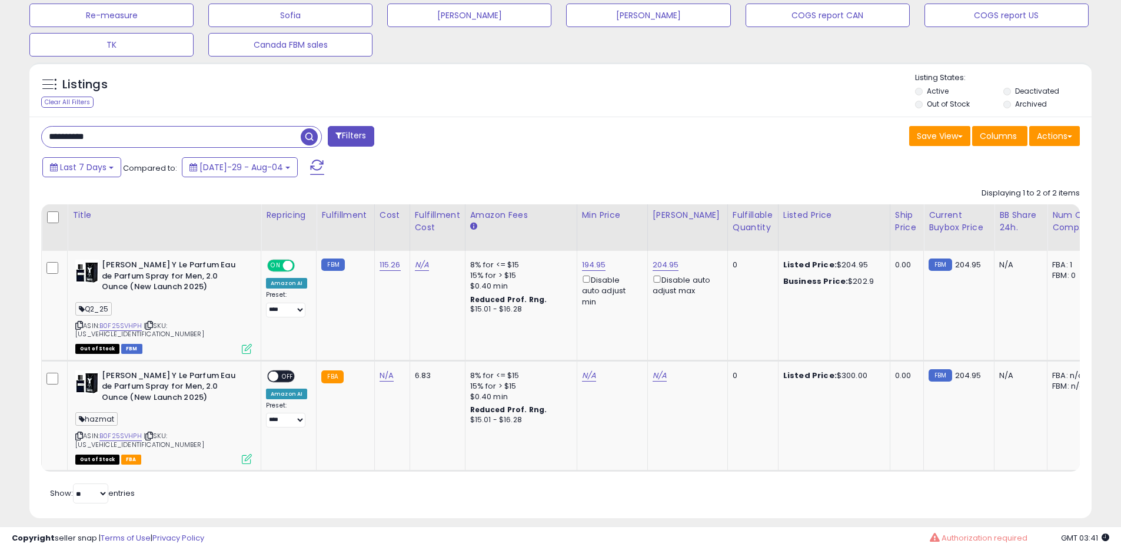 This screenshot has width=1121, height=550. What do you see at coordinates (85, 85) in the screenshot?
I see `h5: Listings` at bounding box center [85, 85].